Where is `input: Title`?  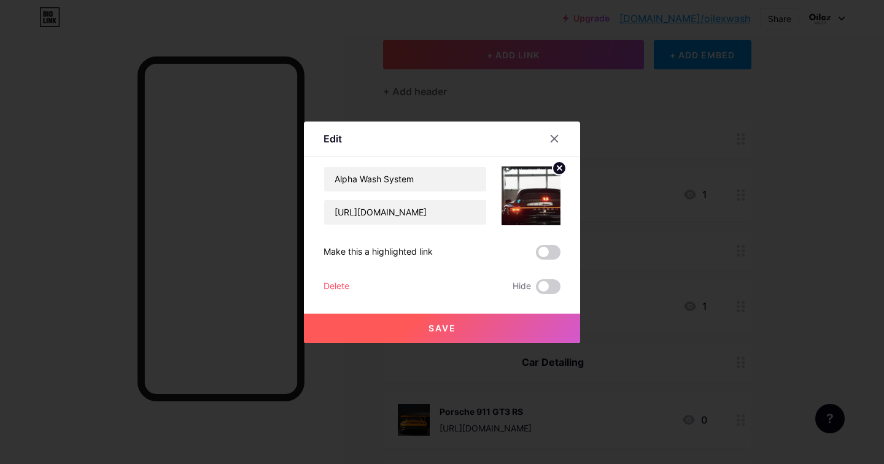 input: Title is located at coordinates (405, 179).